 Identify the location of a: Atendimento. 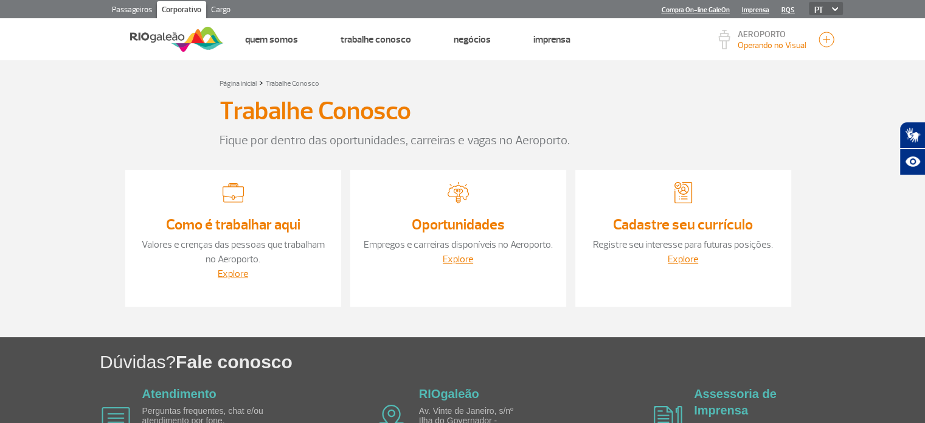
(179, 394).